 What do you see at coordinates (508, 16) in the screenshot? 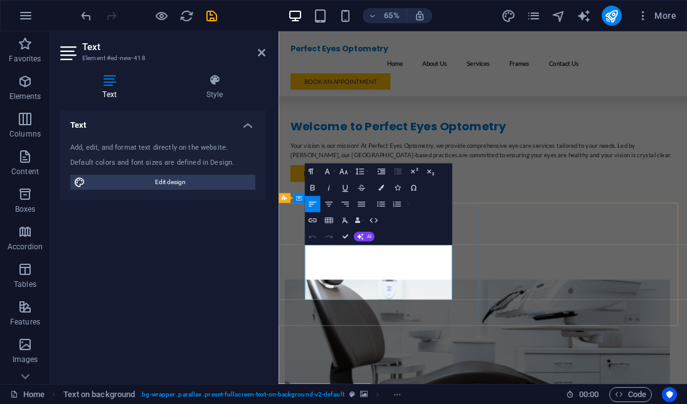
I see `i: Design (Ctrl+Alt+Y)` at bounding box center [508, 16].